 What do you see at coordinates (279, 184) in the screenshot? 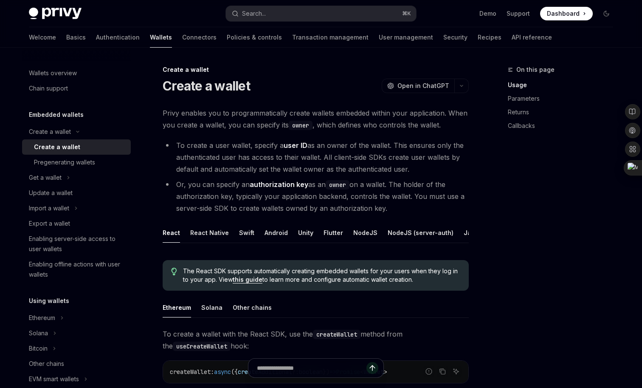
I see `strong: authorization key` at bounding box center [279, 184].